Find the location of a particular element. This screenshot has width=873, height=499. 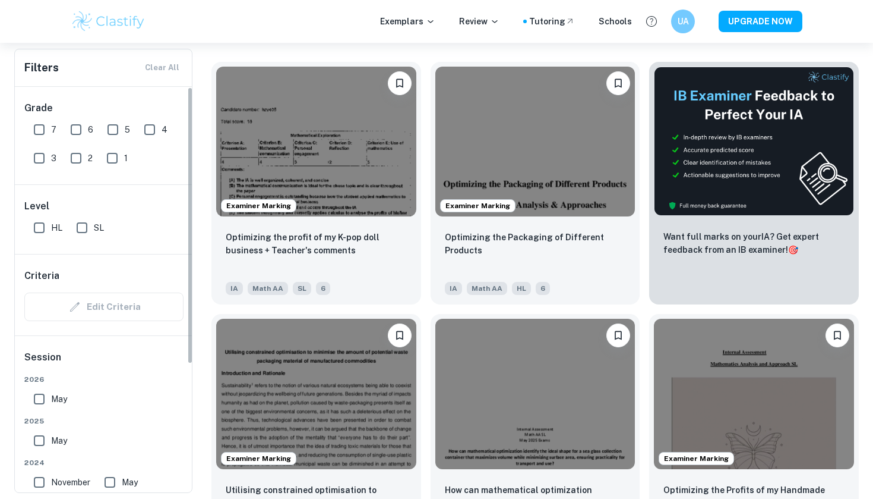

button: Help and Feedback is located at coordinates (652, 21).